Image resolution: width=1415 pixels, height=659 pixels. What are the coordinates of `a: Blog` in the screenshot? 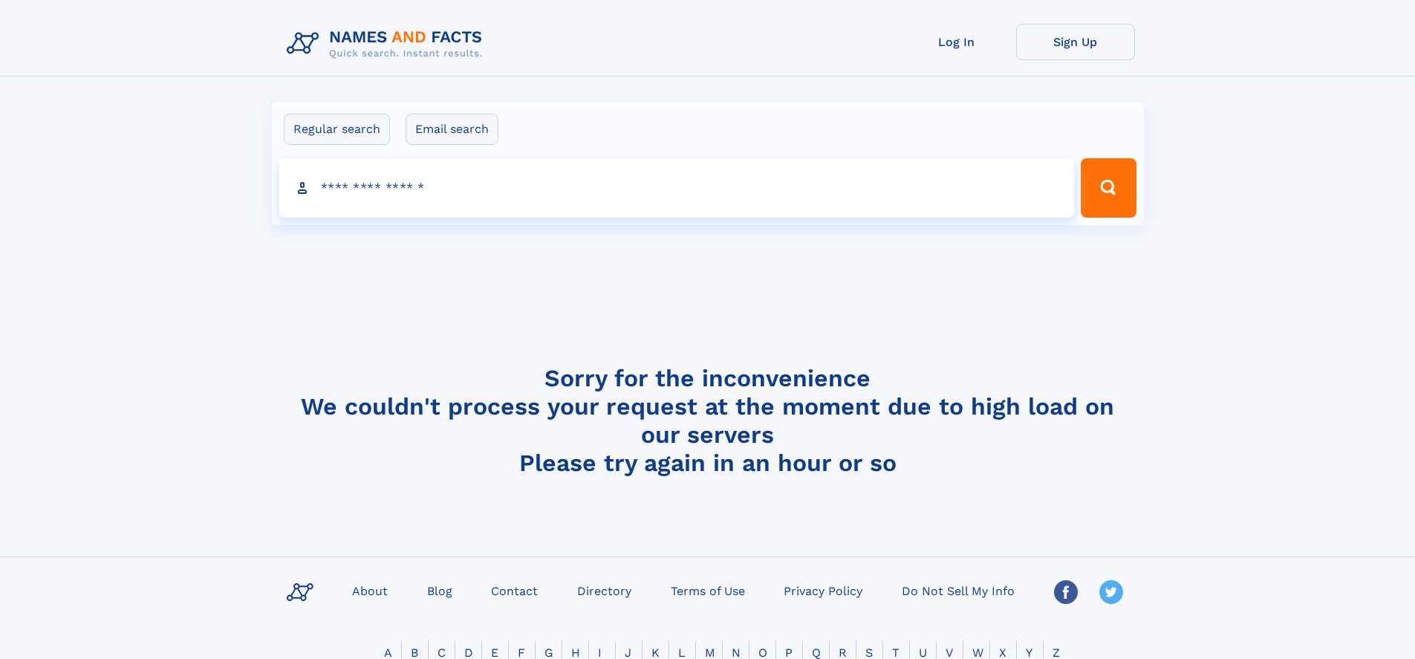 It's located at (440, 590).